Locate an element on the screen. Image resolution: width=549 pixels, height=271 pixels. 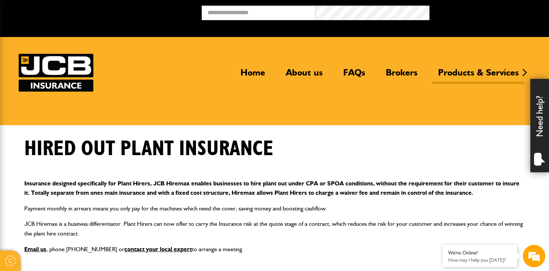
a: Home is located at coordinates (253, 75).